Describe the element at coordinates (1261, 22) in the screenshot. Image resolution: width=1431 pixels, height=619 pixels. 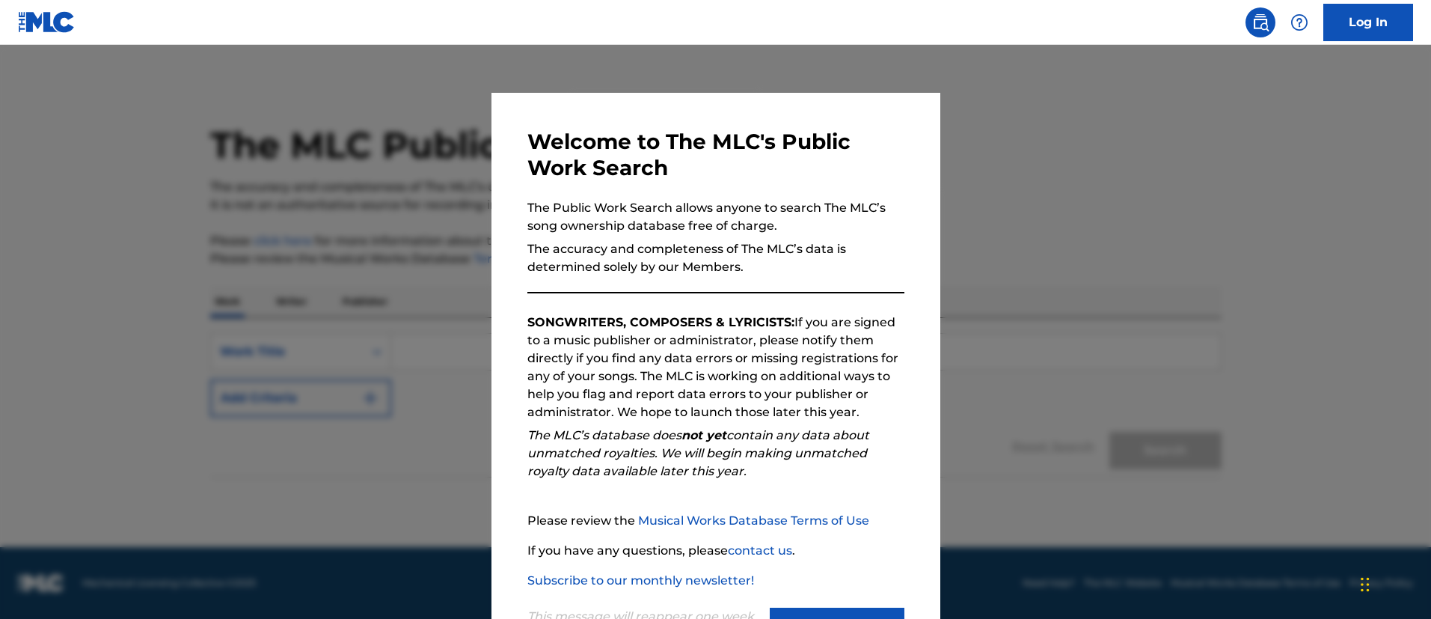
I see `img: search` at that location.